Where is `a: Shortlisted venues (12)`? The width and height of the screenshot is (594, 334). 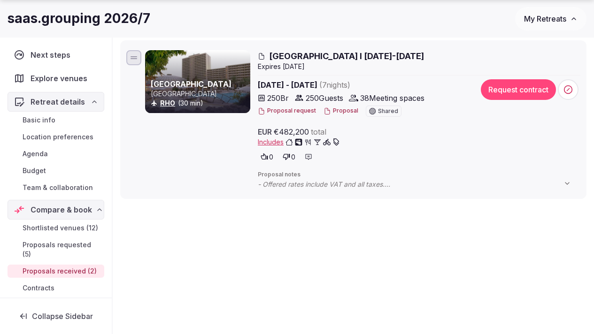 a: Shortlisted venues (12) is located at coordinates (56, 228).